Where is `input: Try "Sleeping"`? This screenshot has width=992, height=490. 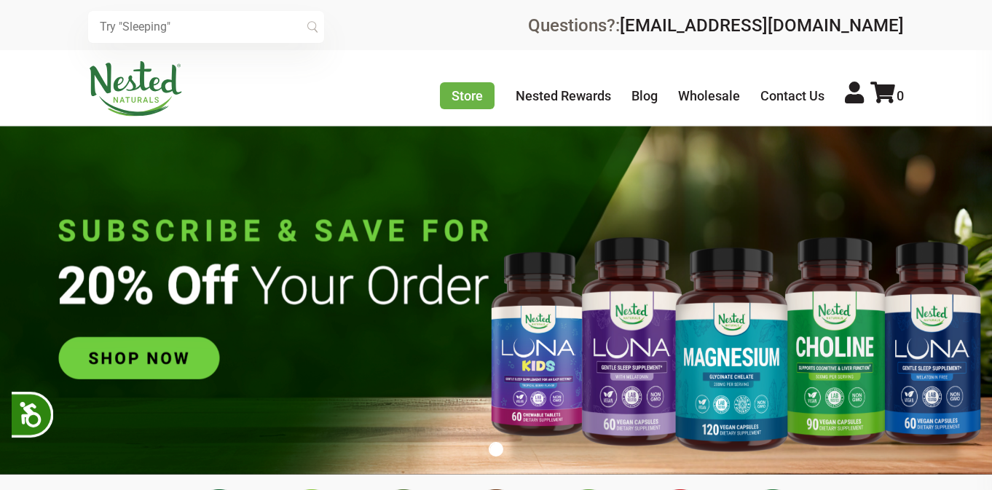 input: Try "Sleeping" is located at coordinates (206, 27).